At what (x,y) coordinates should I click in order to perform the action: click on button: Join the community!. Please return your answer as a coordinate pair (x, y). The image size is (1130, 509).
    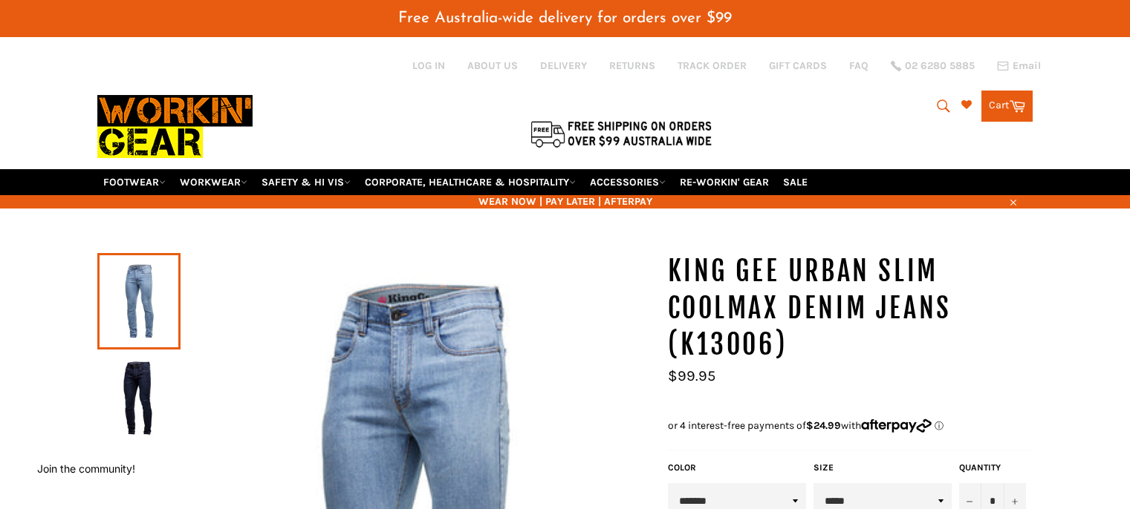
    Looking at the image, I should click on (86, 469).